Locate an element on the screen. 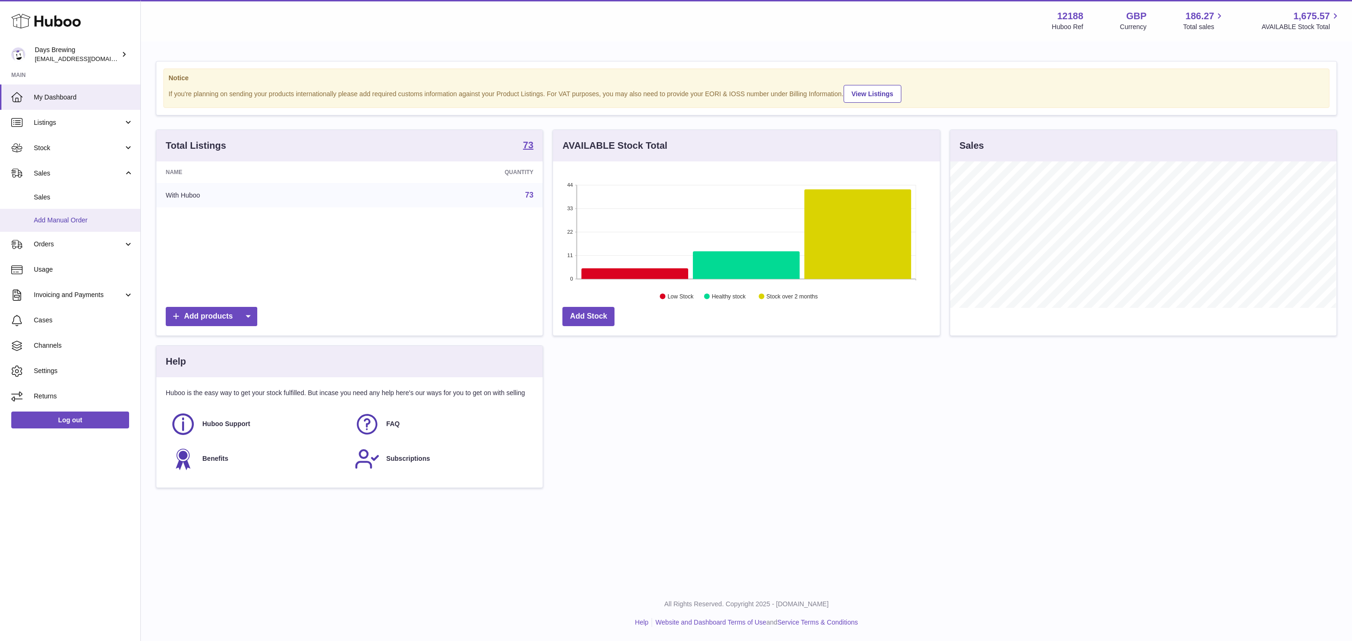 This screenshot has width=1352, height=641. div: If you're planning on sending your products internationally please add required customs informati... is located at coordinates (747, 93).